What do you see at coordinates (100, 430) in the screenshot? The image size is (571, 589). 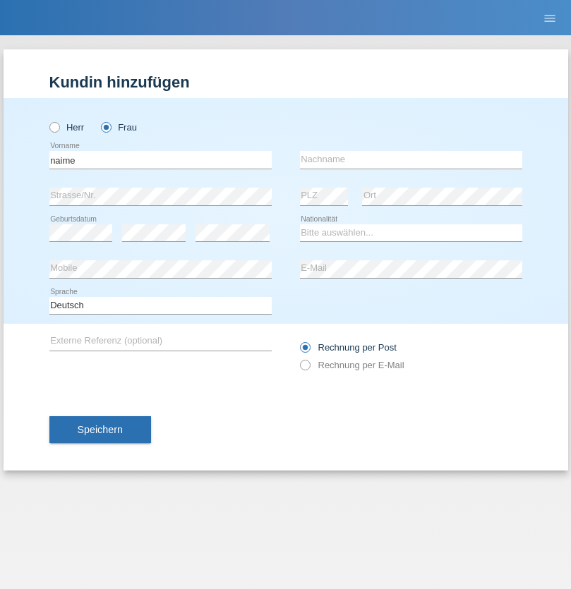 I see `button: Speichern` at bounding box center [100, 430].